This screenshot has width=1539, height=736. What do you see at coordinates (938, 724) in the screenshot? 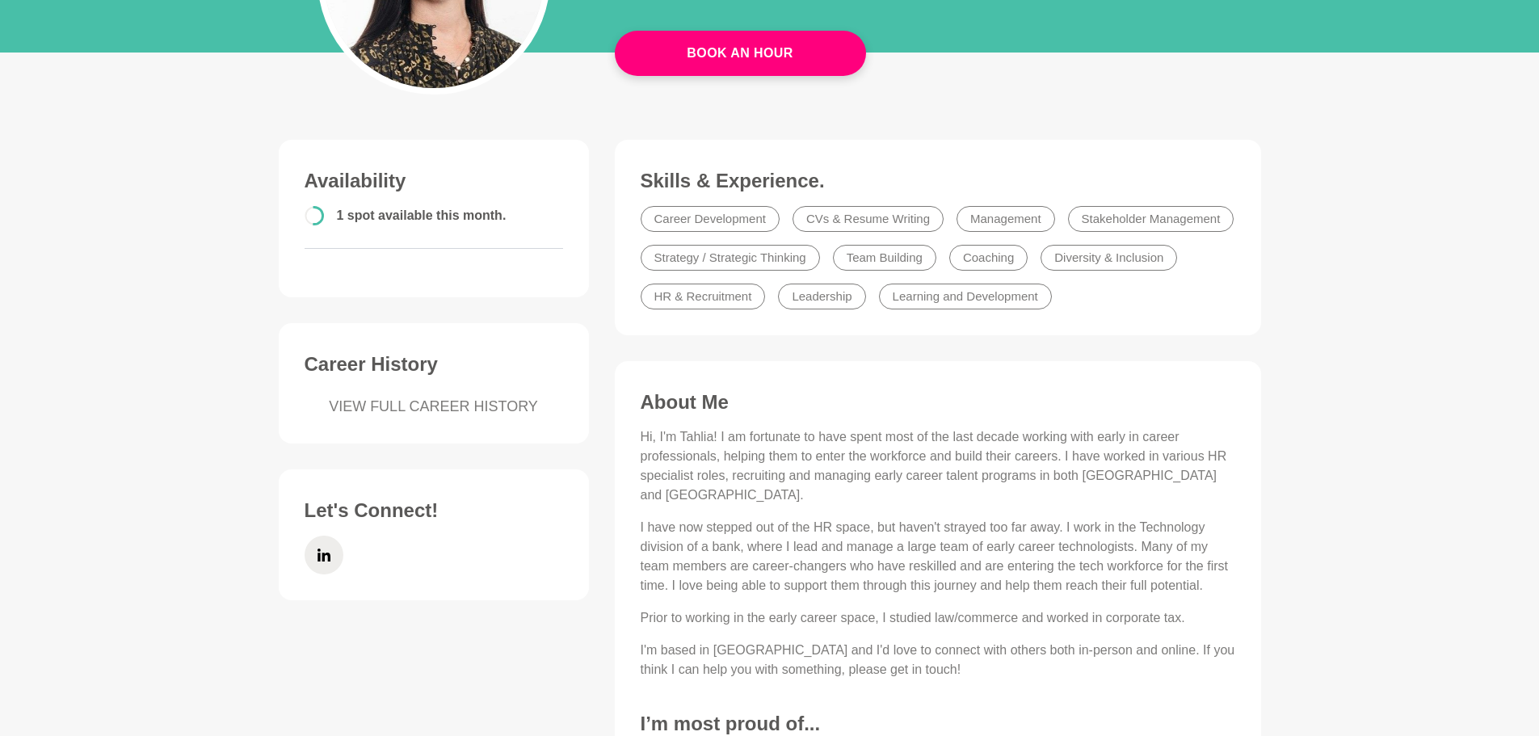
I see `h3: I’m most proud of...` at bounding box center [938, 724].